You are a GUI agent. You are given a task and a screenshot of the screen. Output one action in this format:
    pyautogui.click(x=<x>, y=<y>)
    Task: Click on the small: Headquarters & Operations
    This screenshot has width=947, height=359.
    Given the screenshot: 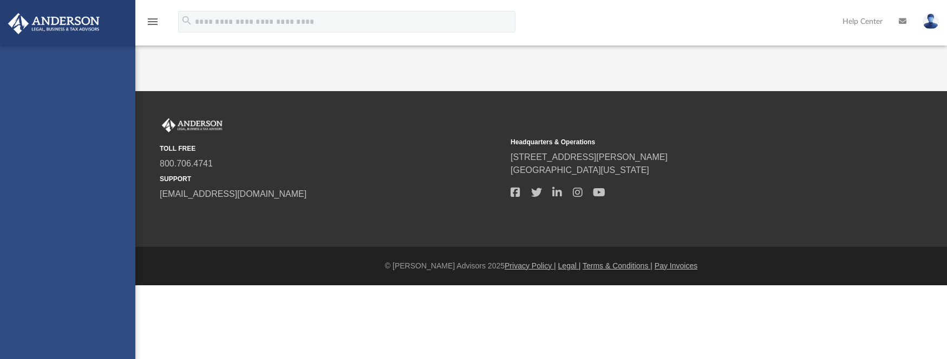 What is the action you would take?
    pyautogui.click(x=682, y=142)
    